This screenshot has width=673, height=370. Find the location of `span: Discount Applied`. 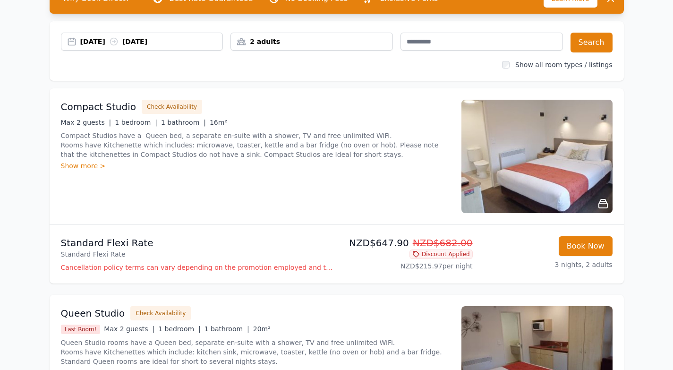

span: Discount Applied is located at coordinates (441, 254).